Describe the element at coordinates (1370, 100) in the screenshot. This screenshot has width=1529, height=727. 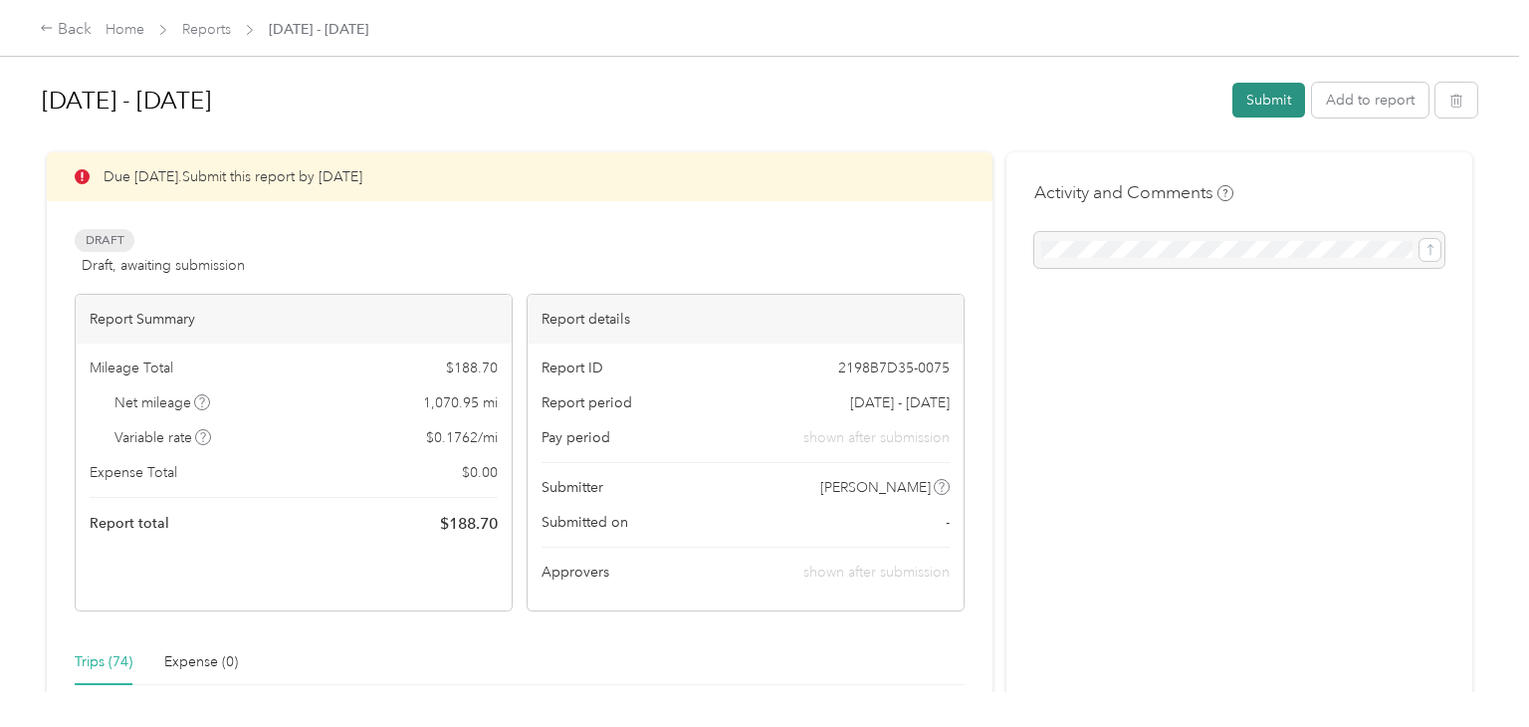
I see `button: Add to report` at that location.